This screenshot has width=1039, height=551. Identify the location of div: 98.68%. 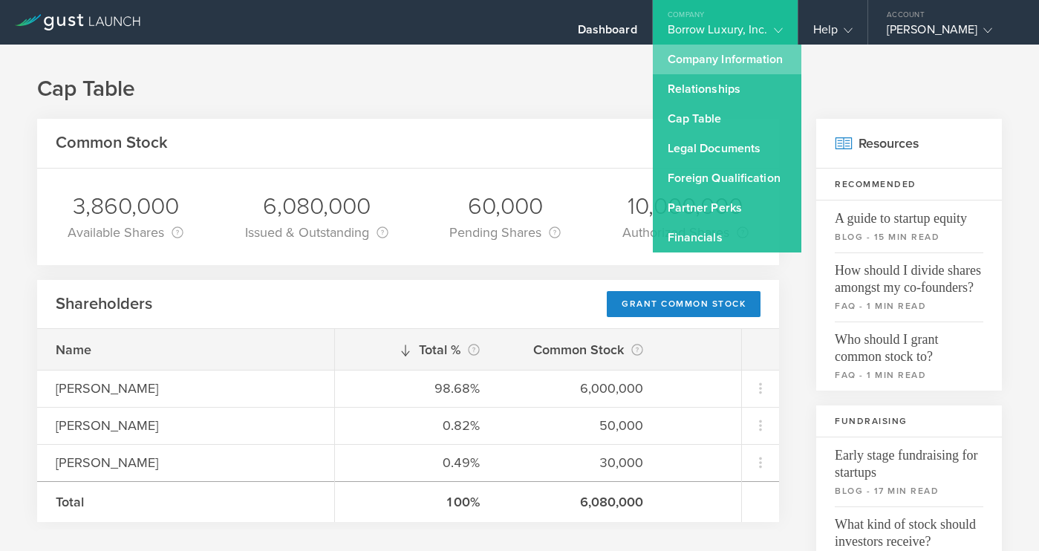
(417, 388).